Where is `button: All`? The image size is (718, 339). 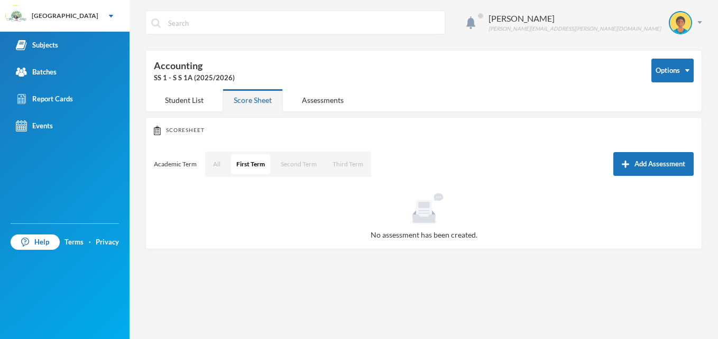
button: All is located at coordinates (217, 164).